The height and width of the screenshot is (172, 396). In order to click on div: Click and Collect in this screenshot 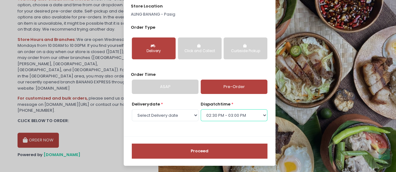, I will do `click(200, 51)`.